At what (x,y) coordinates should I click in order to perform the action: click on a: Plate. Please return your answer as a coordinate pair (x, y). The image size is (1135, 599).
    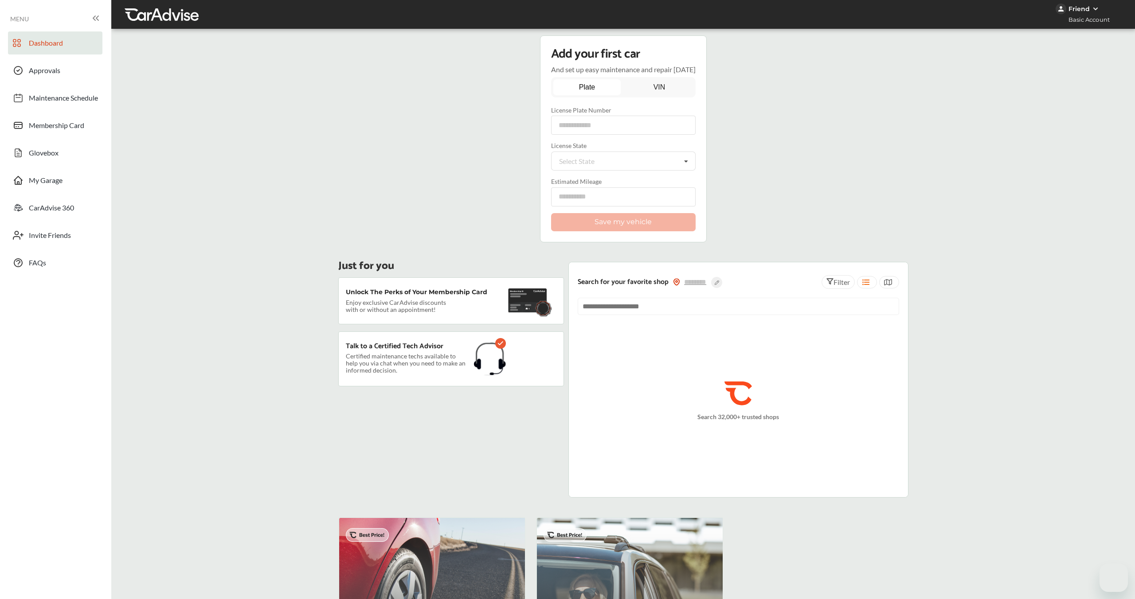
    Looking at the image, I should click on (587, 87).